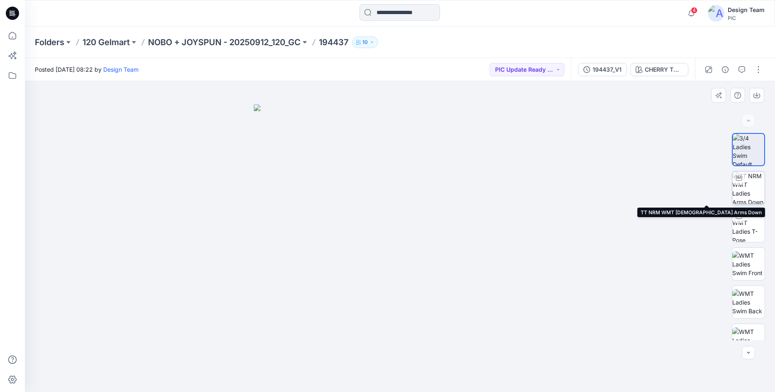  I want to click on img: eyJhbGciOiJIUzI1NiIsImtpZCI6IjAiLCJzbHQiOiJzZXMiLCJ0eXAiOiJKV1QifQ.eyJkYXRhIjp7InR5cGUiOiJzdG9yYW..., so click(400, 248).